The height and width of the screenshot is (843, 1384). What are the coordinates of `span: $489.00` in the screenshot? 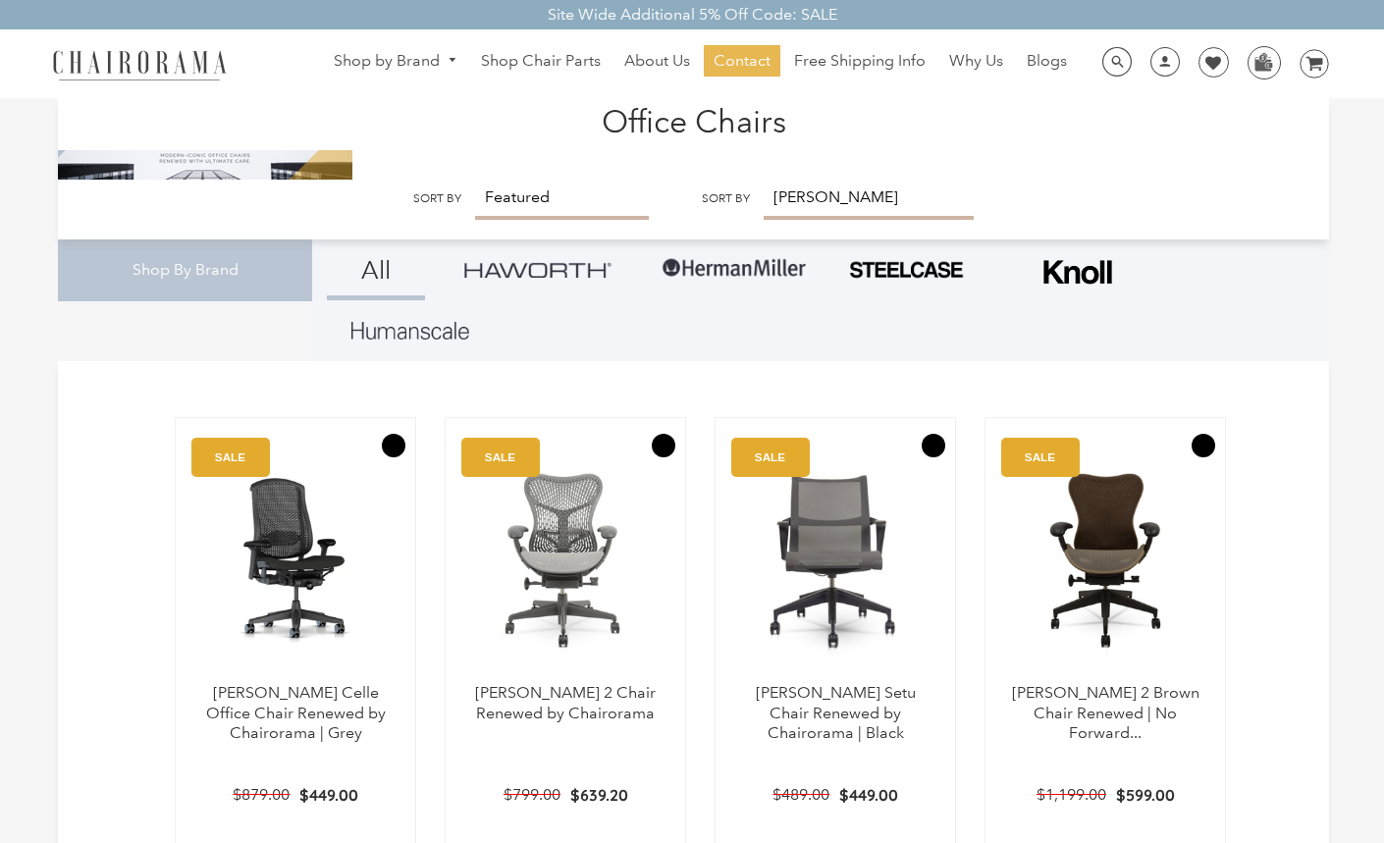 It's located at (801, 794).